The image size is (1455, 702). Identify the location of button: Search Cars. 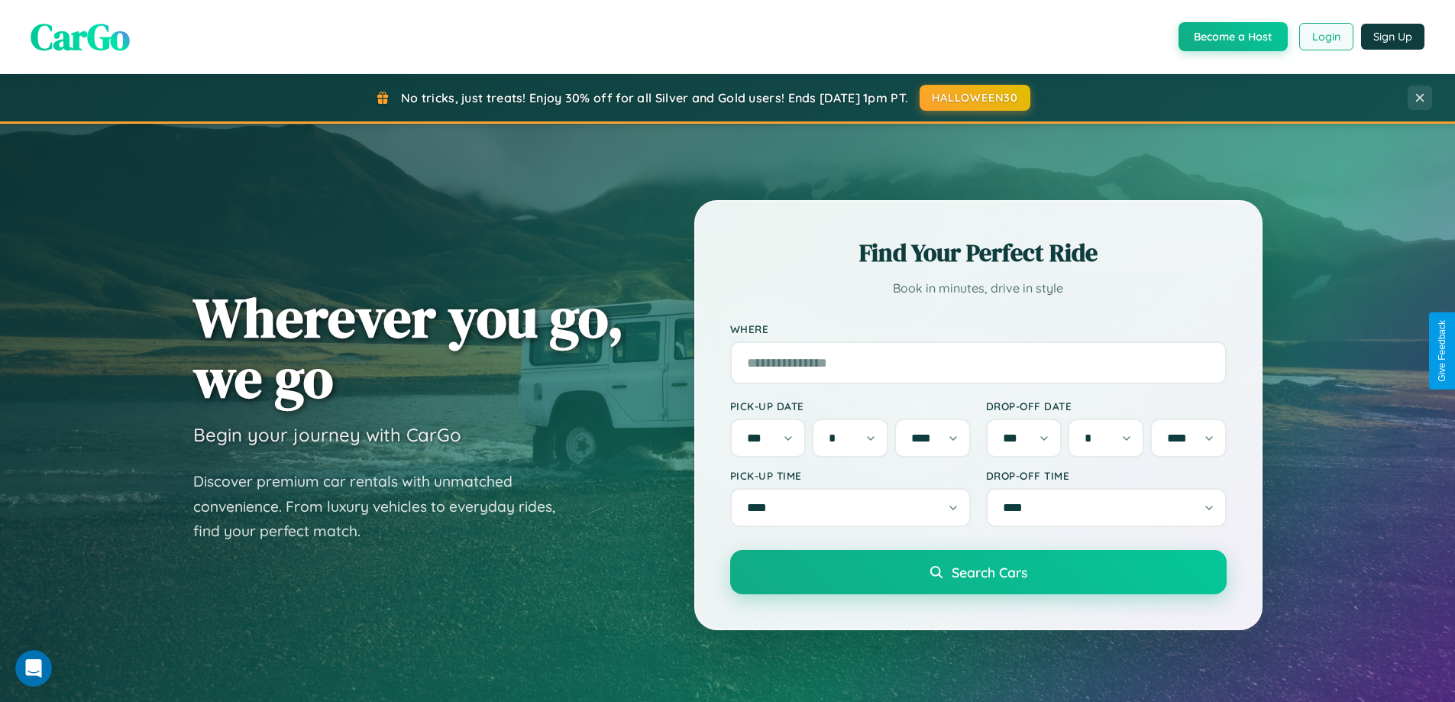
(979, 572).